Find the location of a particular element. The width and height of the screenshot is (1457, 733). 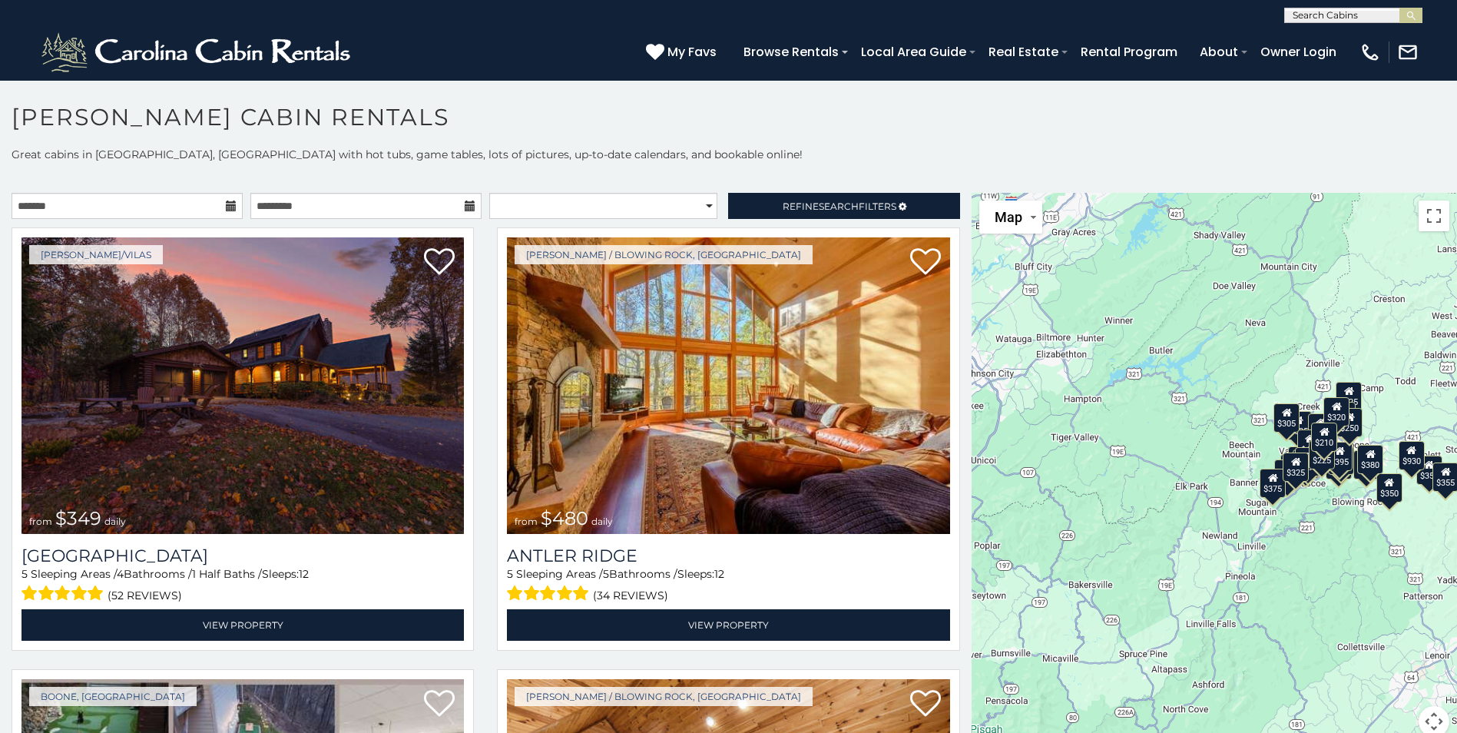

span: Map is located at coordinates (1008, 217).